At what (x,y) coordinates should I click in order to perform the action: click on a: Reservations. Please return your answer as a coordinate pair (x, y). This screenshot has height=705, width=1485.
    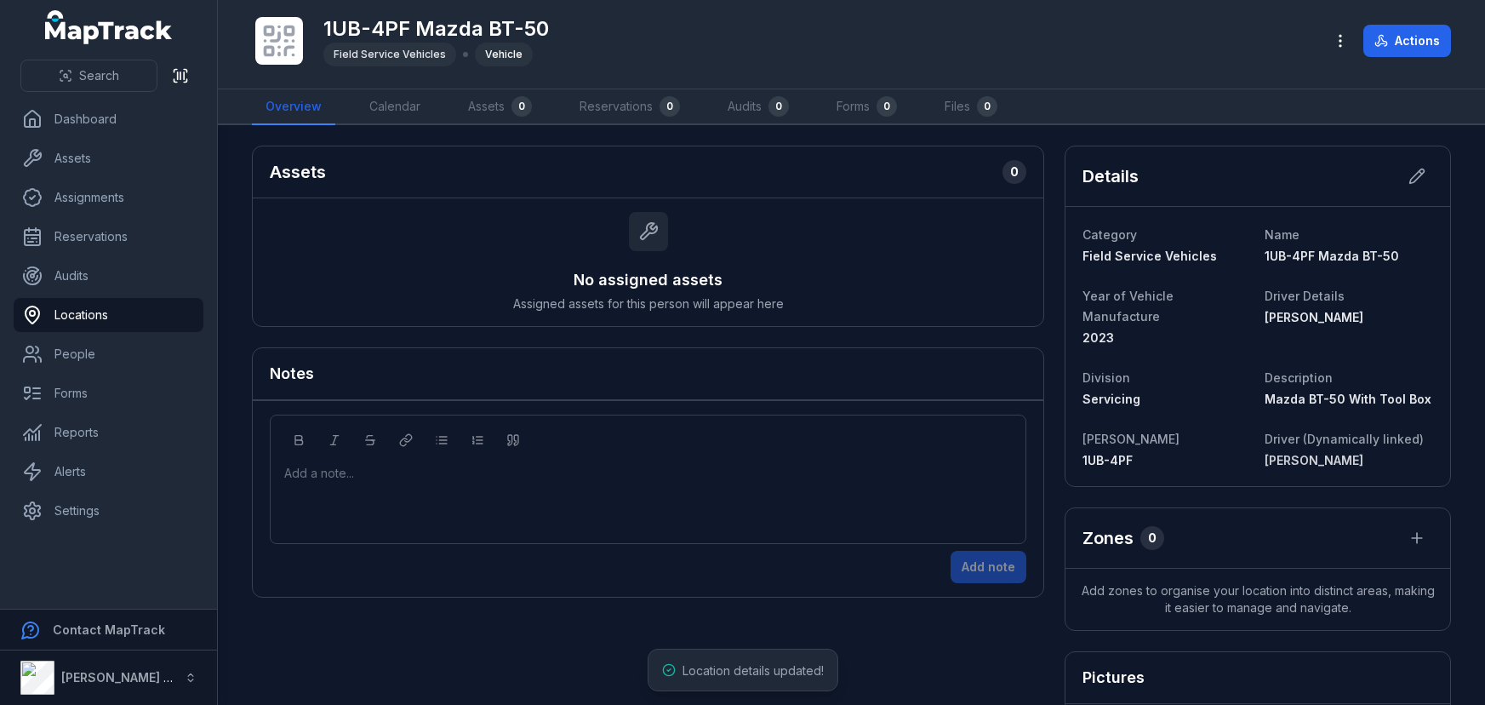
    Looking at the image, I should click on (108, 237).